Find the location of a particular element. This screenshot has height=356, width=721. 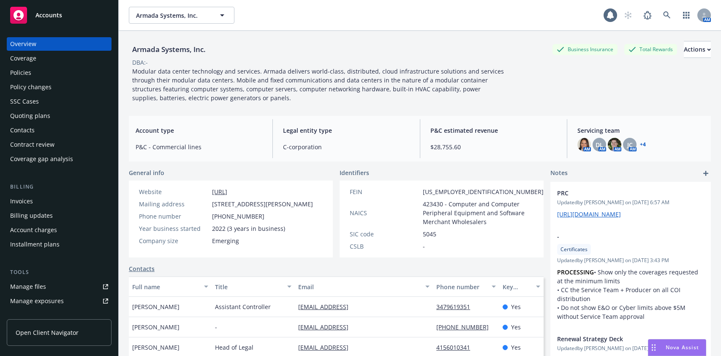

a: Account charges is located at coordinates (59, 230).